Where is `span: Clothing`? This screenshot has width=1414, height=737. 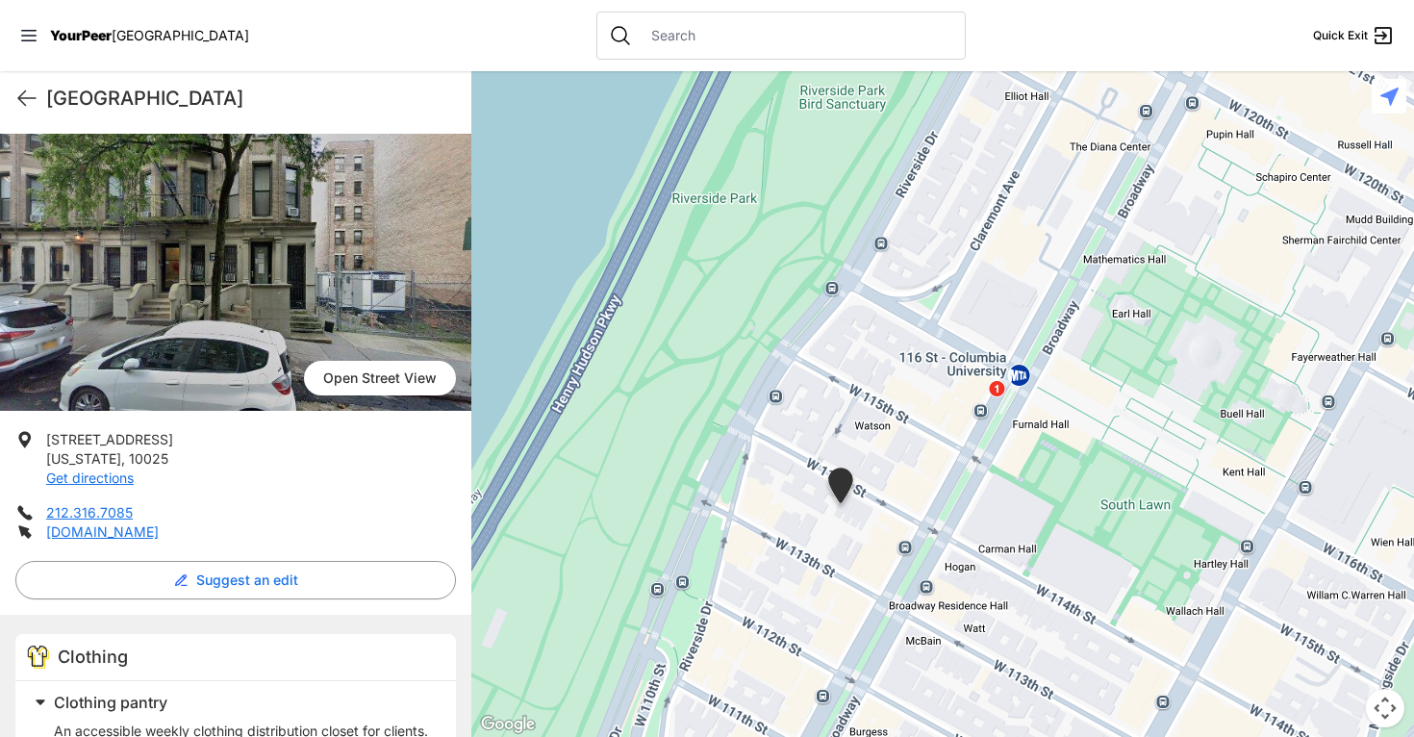
span: Clothing is located at coordinates (92, 656).